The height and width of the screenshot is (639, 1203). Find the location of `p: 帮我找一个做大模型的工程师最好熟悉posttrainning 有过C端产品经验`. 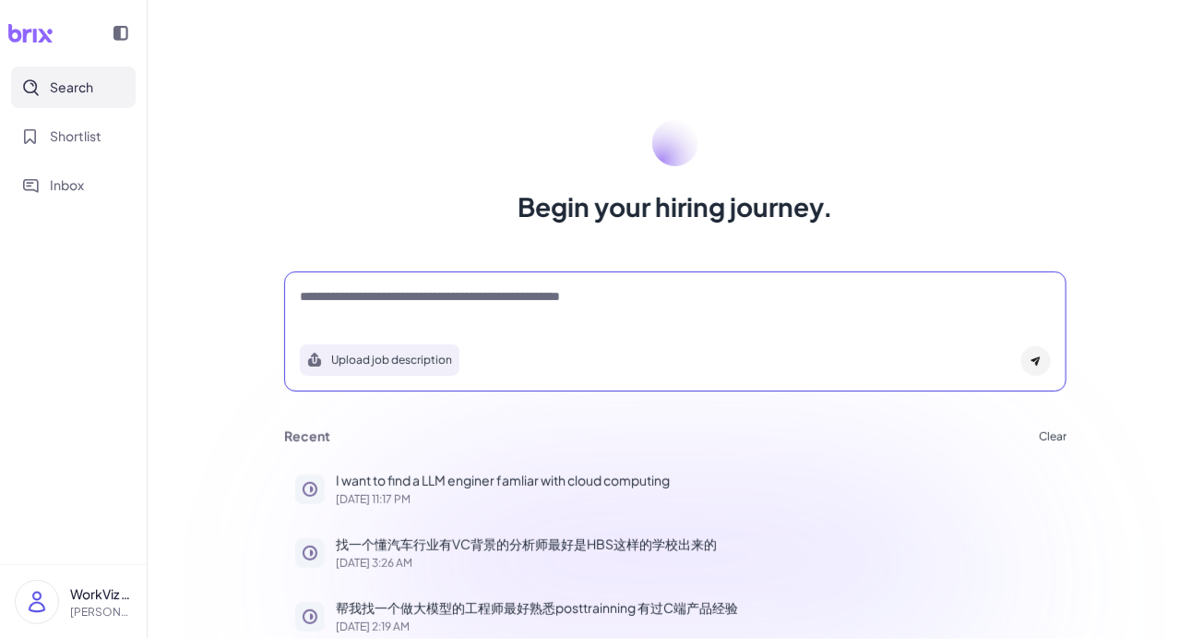

p: 帮我找一个做大模型的工程师最好熟悉posttrainning 有过C端产品经验 is located at coordinates (696, 607).